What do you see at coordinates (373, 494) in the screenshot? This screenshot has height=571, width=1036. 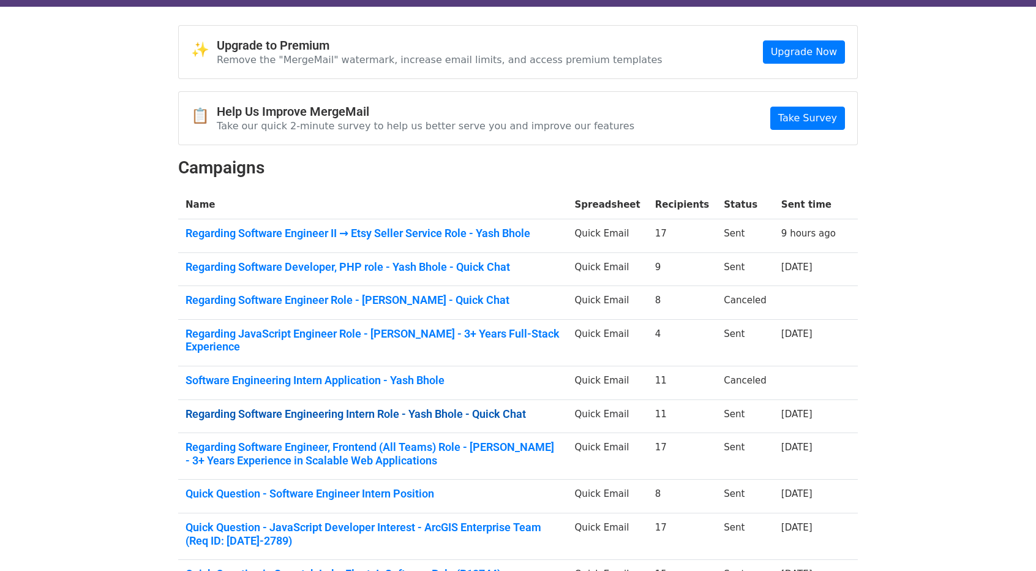 I see `a: Quick Question - Software Engineer Intern Position` at bounding box center [373, 494].